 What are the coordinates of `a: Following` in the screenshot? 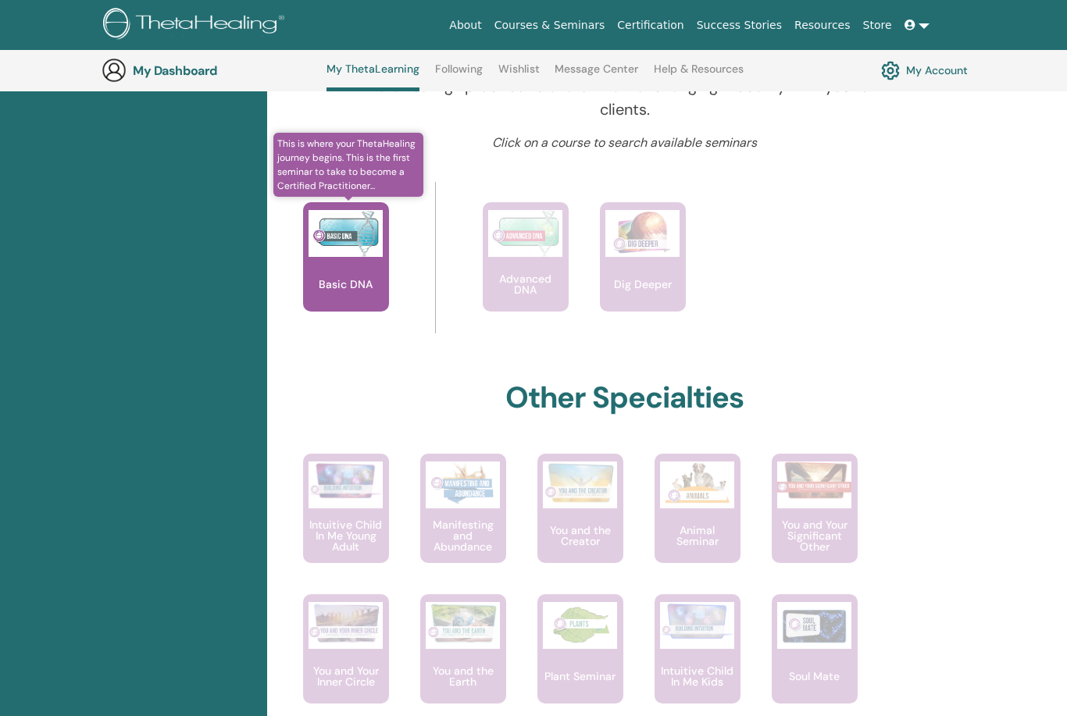 It's located at (459, 75).